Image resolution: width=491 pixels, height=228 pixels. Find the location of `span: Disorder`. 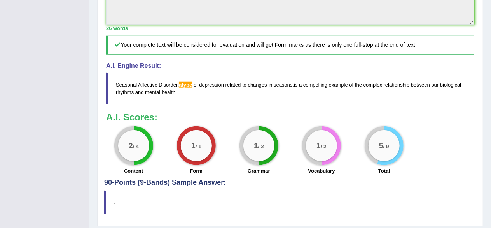

span: Disorder is located at coordinates (168, 84).